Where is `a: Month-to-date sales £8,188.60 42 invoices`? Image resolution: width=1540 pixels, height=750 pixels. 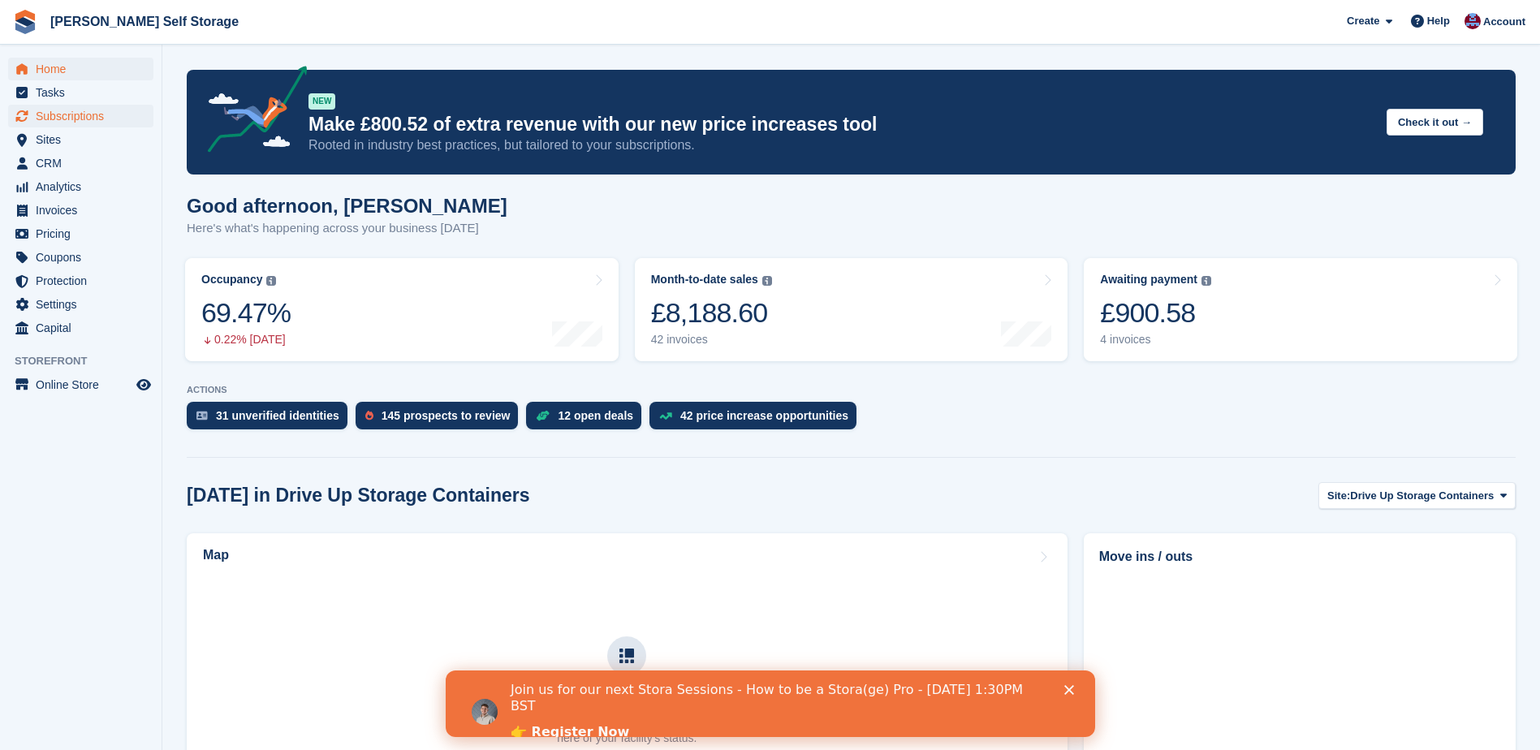
a: Month-to-date sales £8,188.60 42 invoices is located at coordinates (851, 309).